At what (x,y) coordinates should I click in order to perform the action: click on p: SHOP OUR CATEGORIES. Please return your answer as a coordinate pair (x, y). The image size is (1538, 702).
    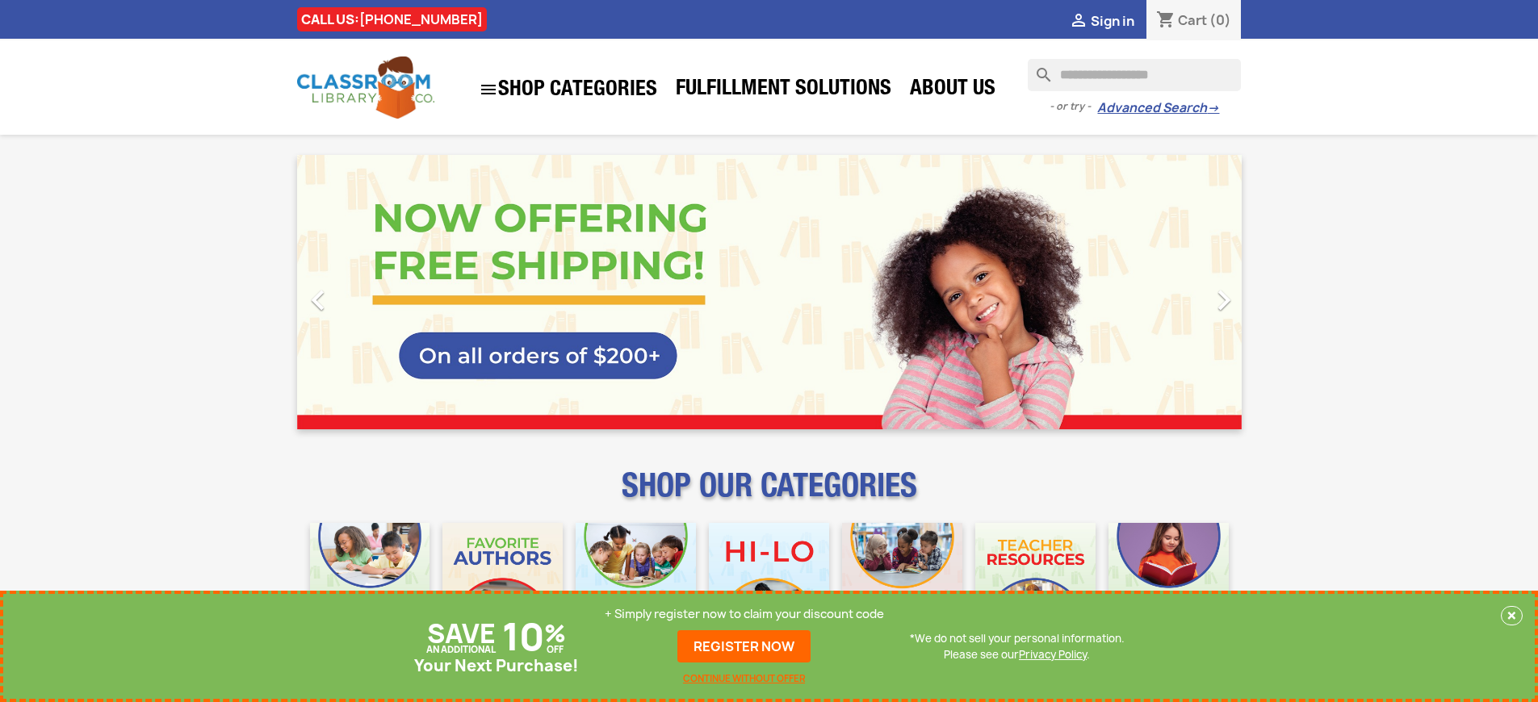
    Looking at the image, I should click on (769, 496).